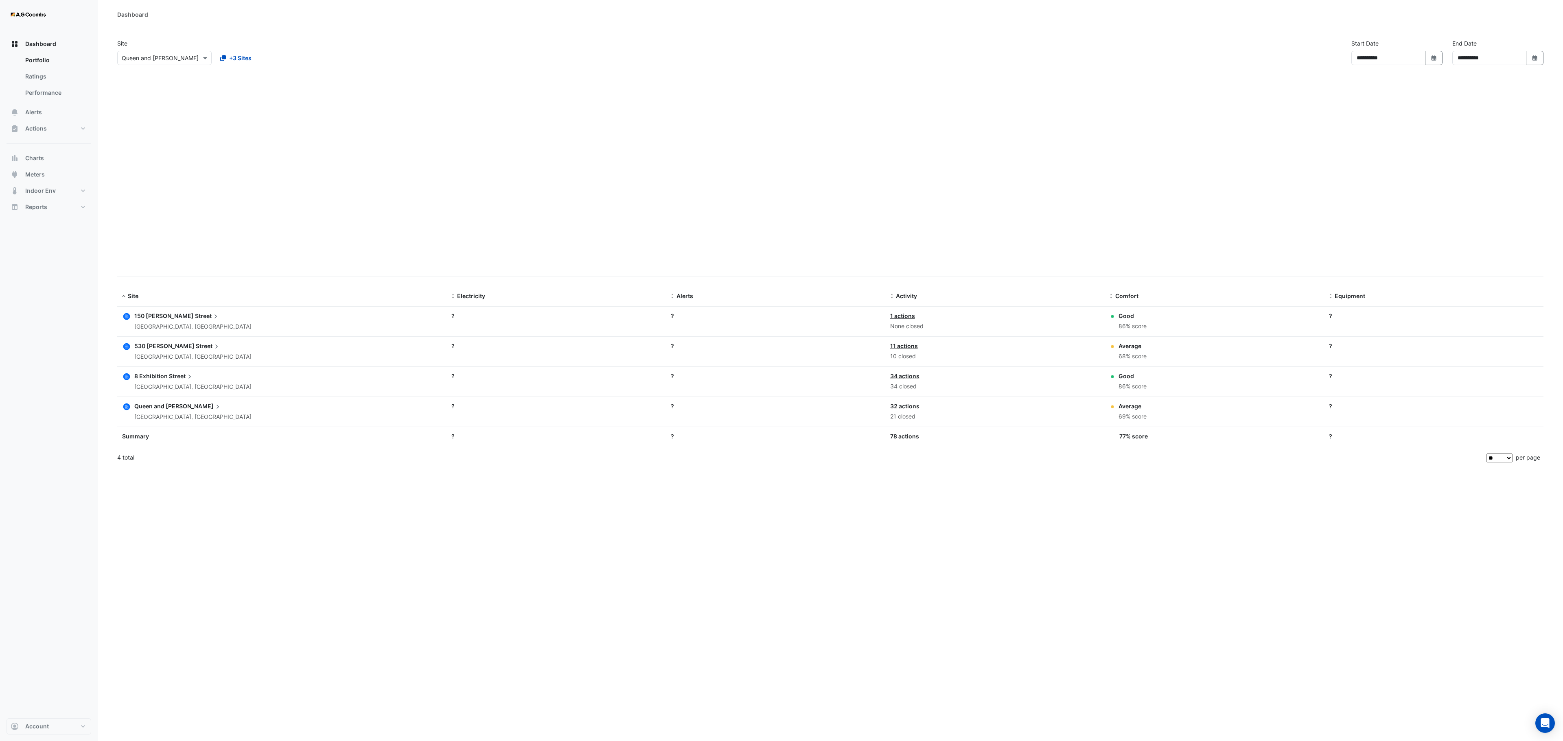  Describe the element at coordinates (905, 406) in the screenshot. I see `a: 32 actions` at that location.